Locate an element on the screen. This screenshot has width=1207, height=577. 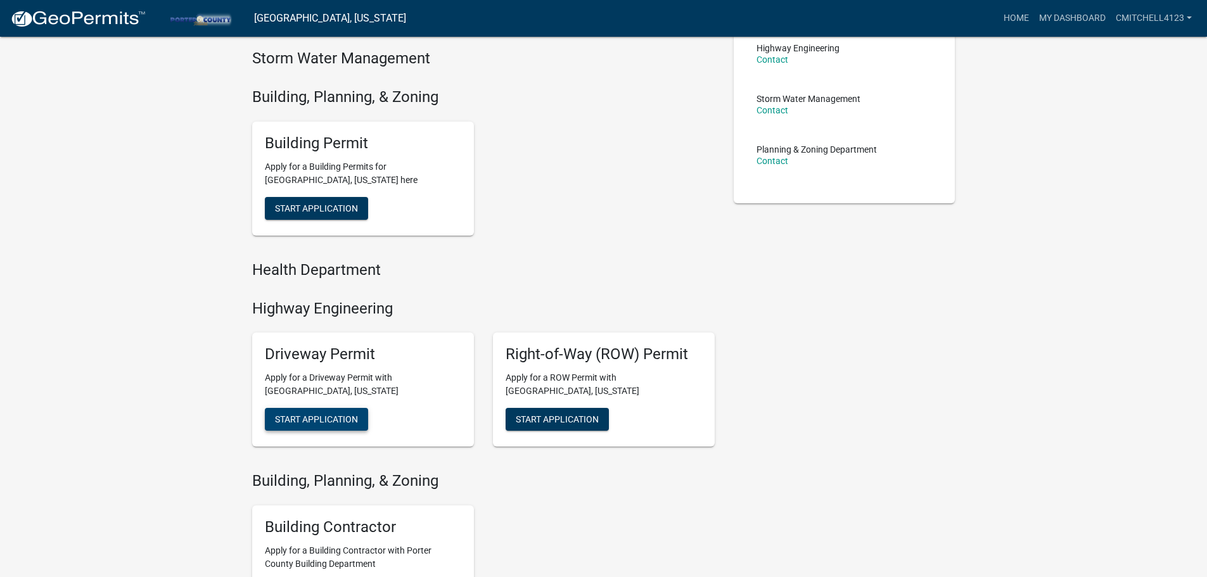
p: Highway Engineering is located at coordinates (798, 48).